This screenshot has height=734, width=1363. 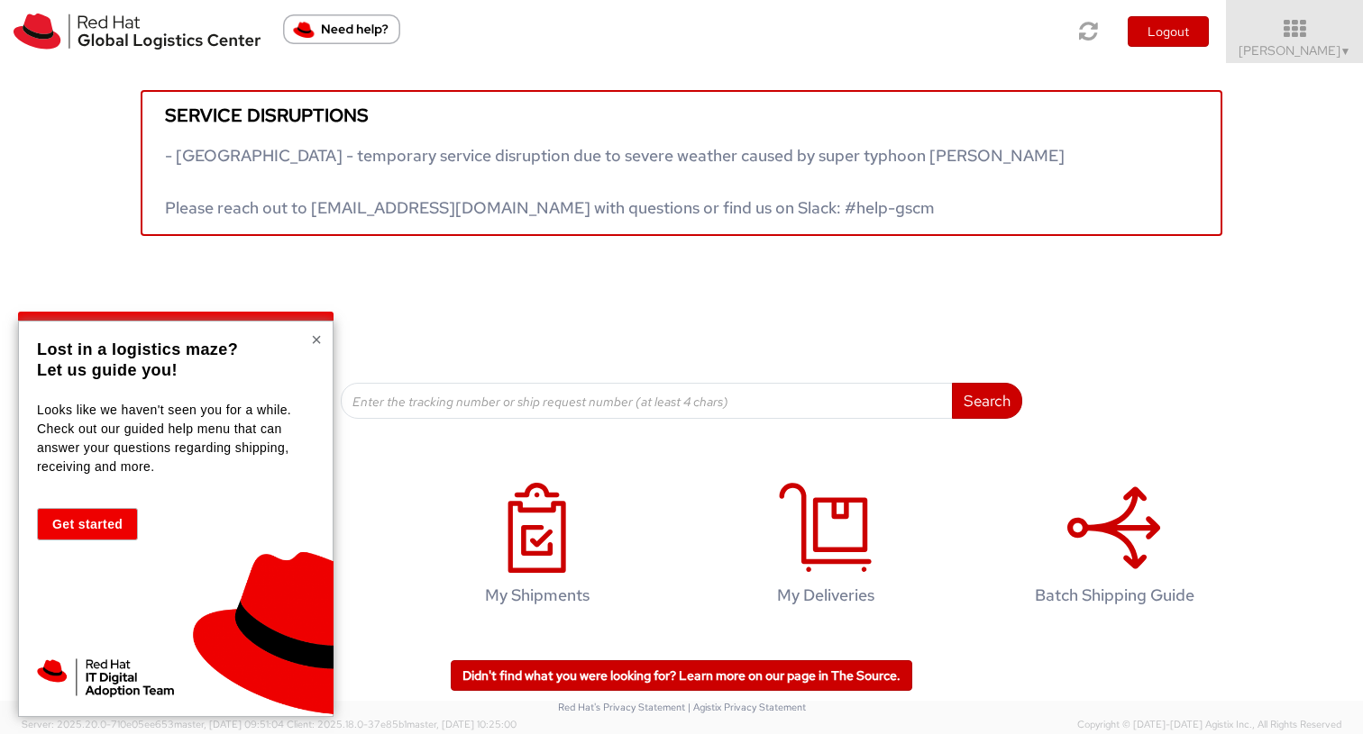 I want to click on h4: Batch Shipping Guide, so click(x=1114, y=596).